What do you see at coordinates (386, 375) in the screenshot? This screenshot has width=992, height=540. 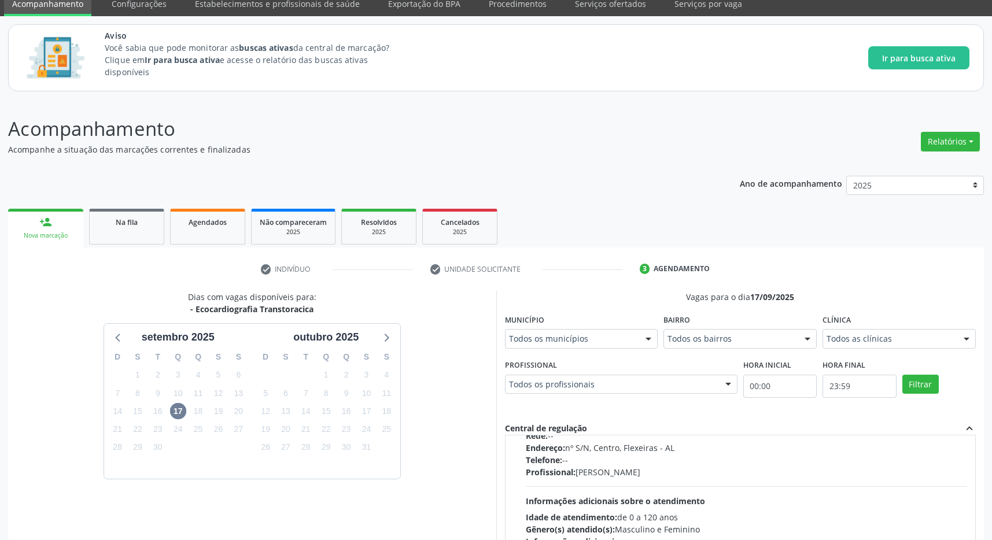 I see `span: sábado, 4 de outubro de 2025` at bounding box center [386, 375].